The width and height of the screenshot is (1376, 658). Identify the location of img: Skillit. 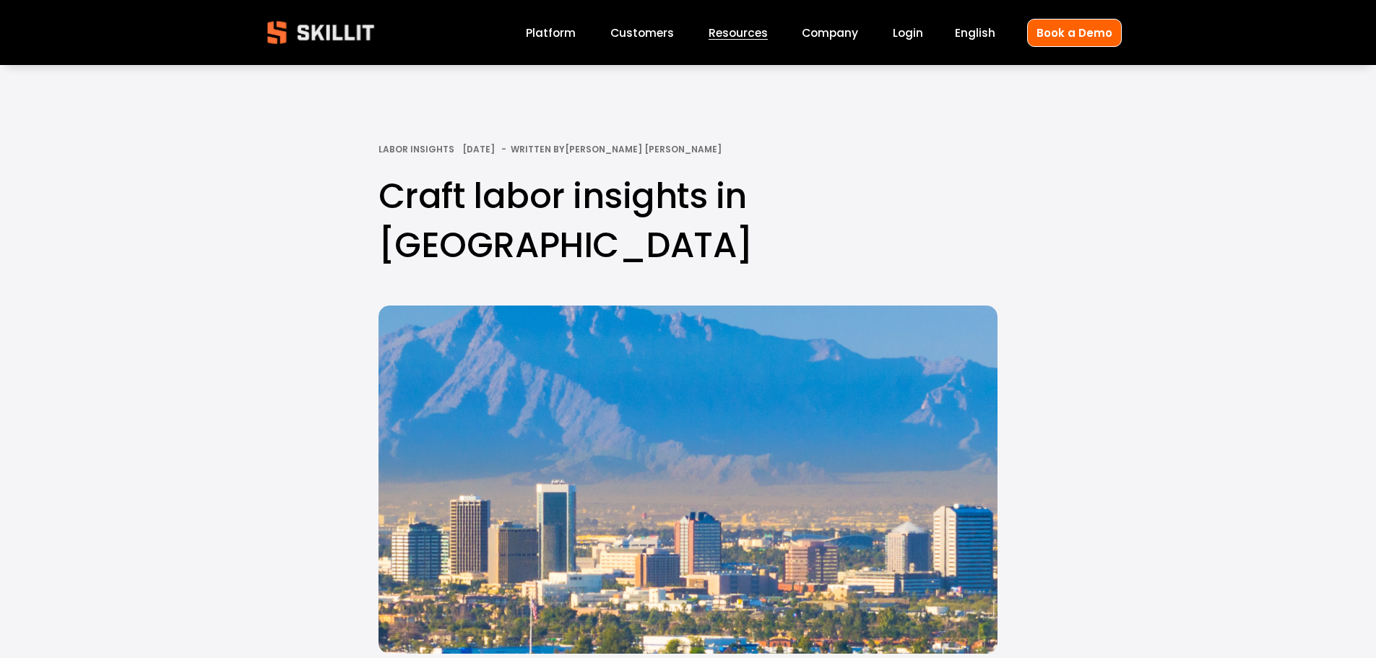
(321, 33).